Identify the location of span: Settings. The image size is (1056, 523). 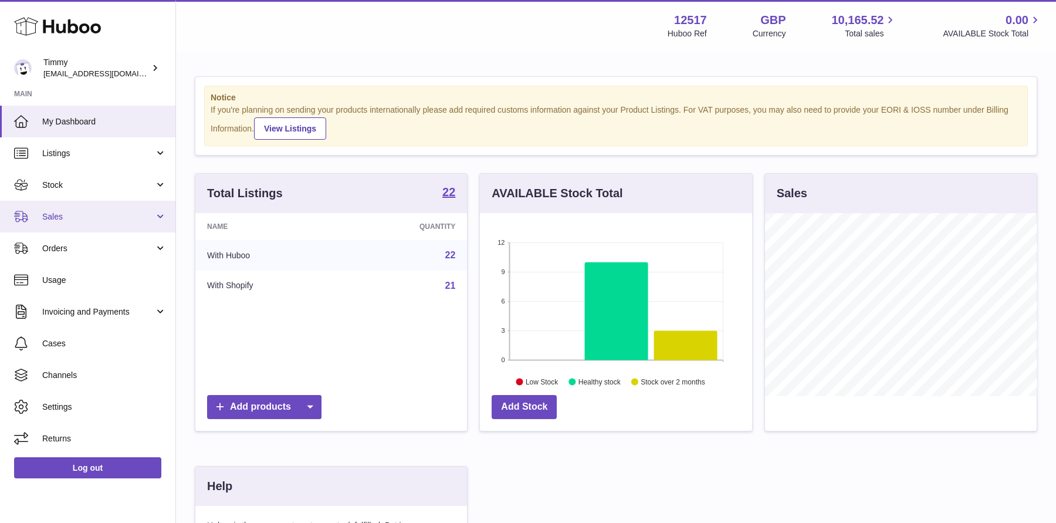
(104, 406).